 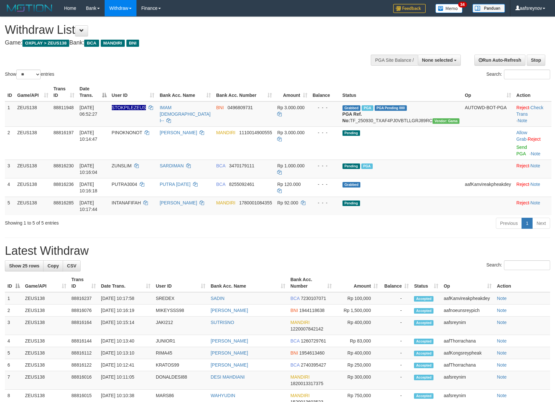 What do you see at coordinates (358, 380) in the screenshot?
I see `td: Rp 300,000` at bounding box center [358, 380].